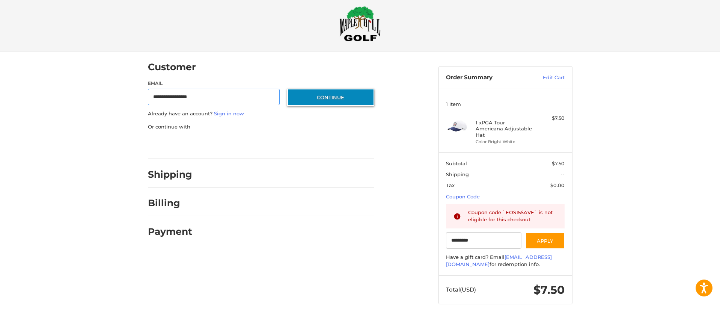 This screenshot has width=720, height=319. Describe the element at coordinates (461, 289) in the screenshot. I see `span: Total (USD)` at that location.